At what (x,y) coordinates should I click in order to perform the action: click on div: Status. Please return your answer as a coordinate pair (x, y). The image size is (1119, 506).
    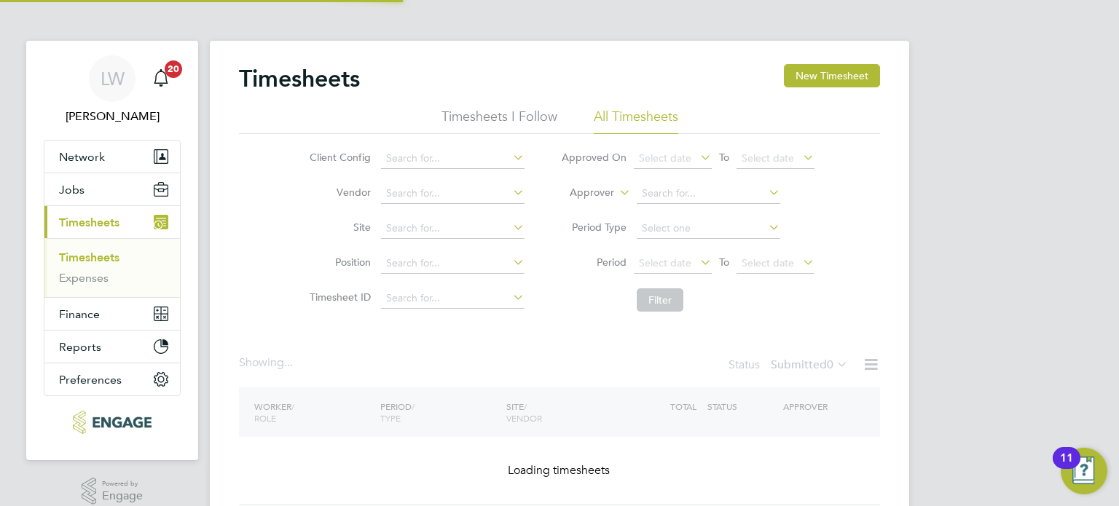
    Looking at the image, I should click on (790, 366).